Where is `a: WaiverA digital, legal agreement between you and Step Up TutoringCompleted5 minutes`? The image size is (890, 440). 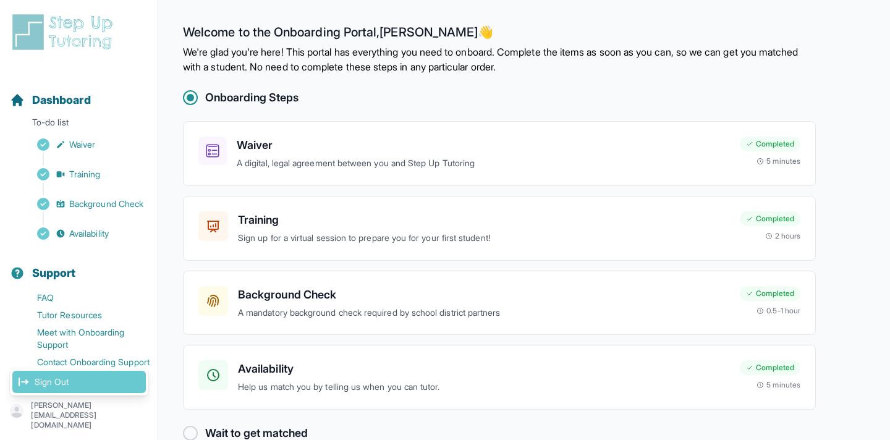
a: WaiverA digital, legal agreement between you and Step Up TutoringCompleted5 minutes is located at coordinates (500, 153).